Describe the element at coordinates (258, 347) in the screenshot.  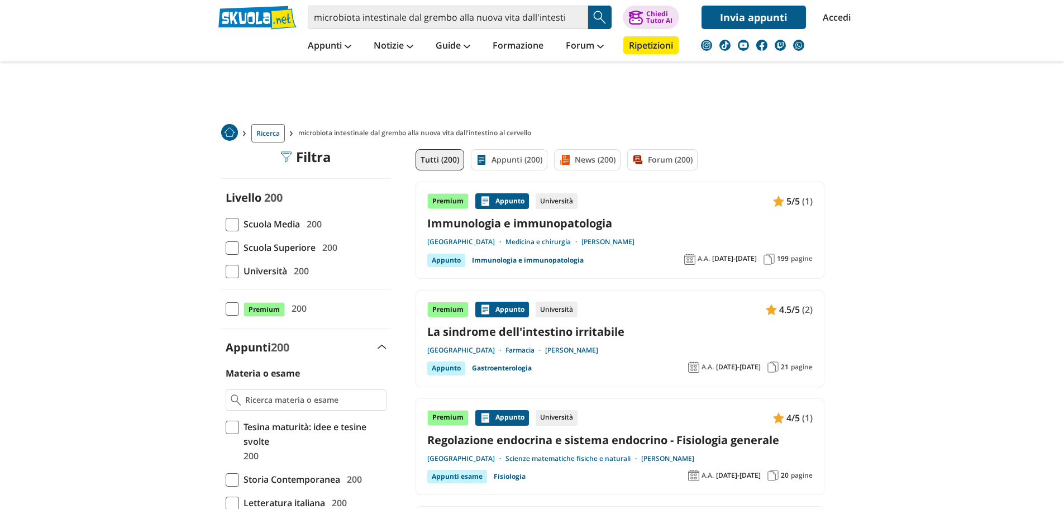
I see `label: Appunti` at that location.